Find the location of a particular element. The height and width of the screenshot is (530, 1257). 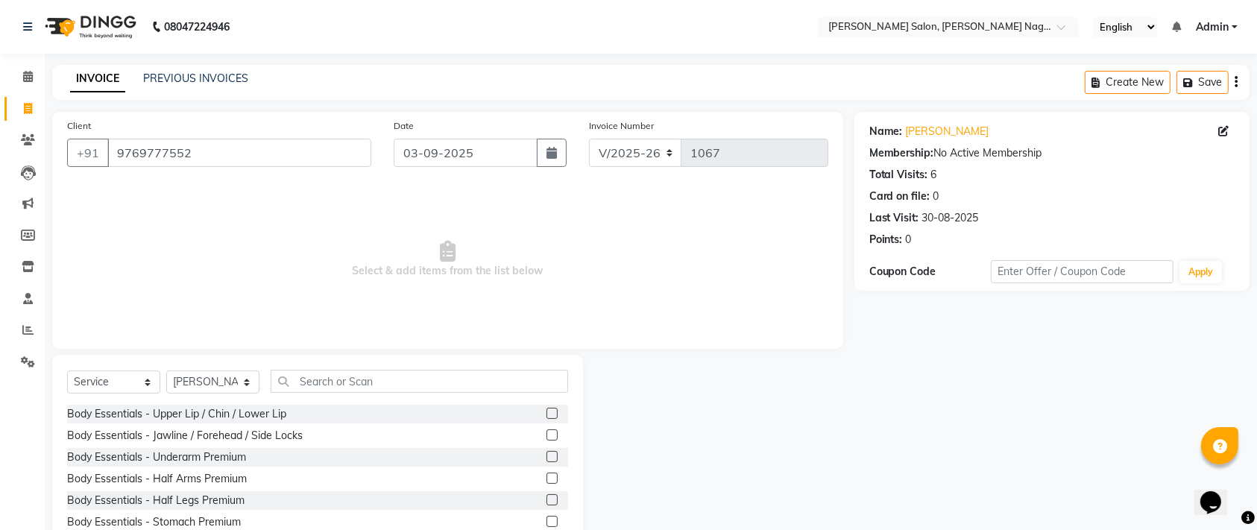

button: Apply is located at coordinates (1200, 272).